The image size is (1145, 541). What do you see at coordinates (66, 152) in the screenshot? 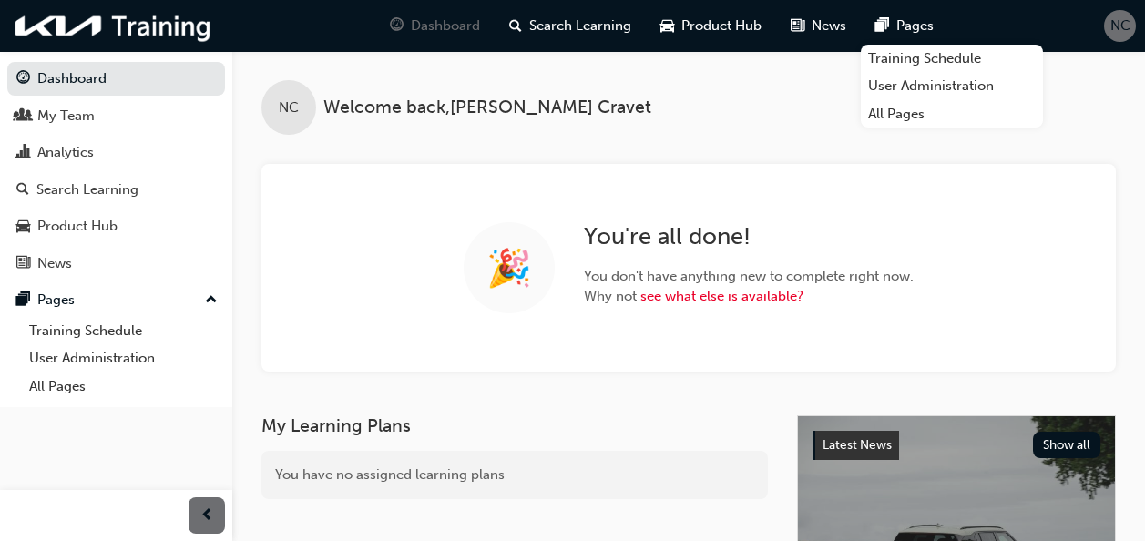
I see `div: Analytics` at bounding box center [66, 152].